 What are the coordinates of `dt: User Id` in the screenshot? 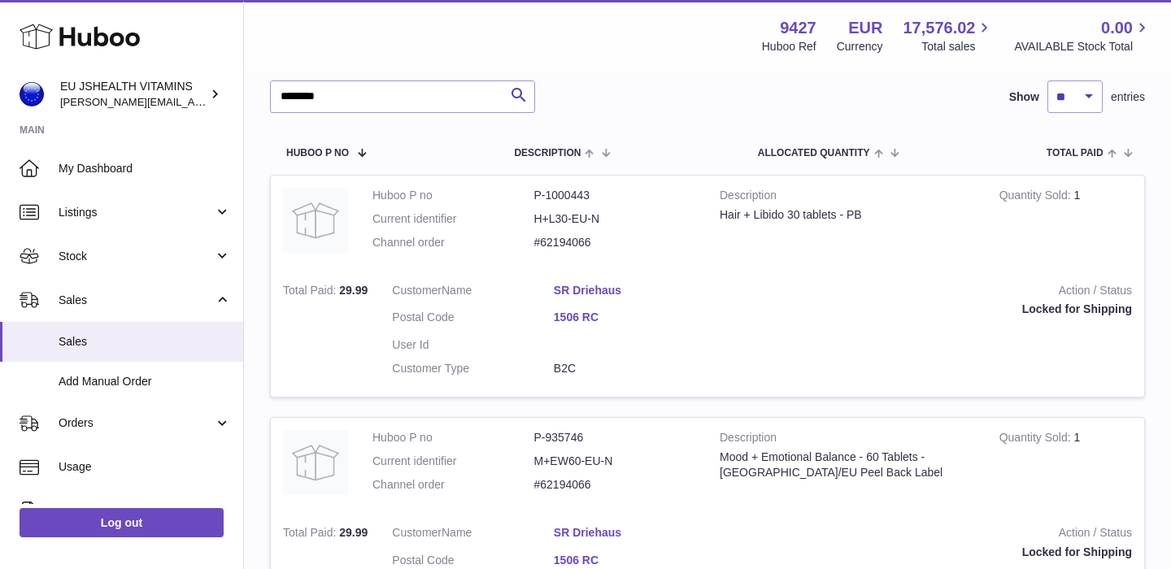 It's located at (472, 345).